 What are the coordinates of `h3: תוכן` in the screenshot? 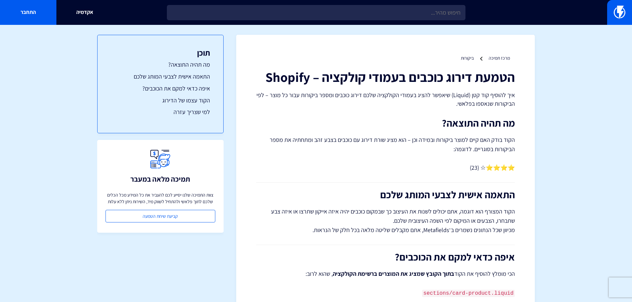 It's located at (160, 53).